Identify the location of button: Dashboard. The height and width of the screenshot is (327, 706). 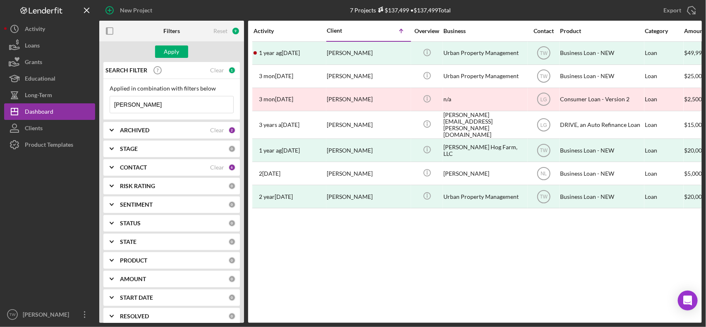
(50, 112).